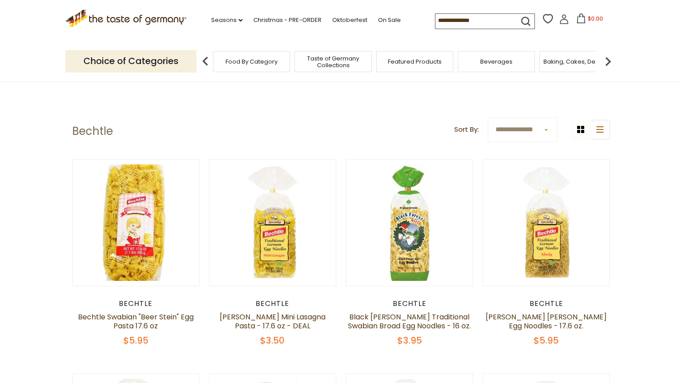  Describe the element at coordinates (415, 61) in the screenshot. I see `a: Featured Products` at that location.